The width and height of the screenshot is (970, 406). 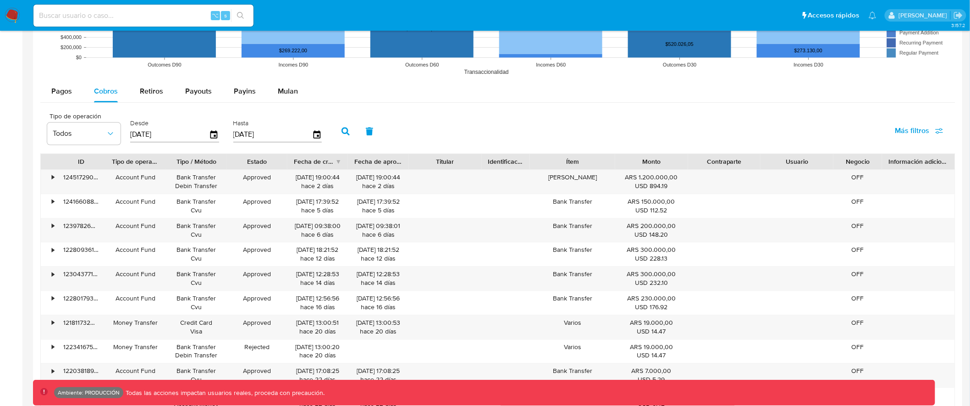 What do you see at coordinates (224, 392) in the screenshot?
I see `p: Todas las acciones impactan usuarios reales, proceda con precaución.` at bounding box center [224, 392].